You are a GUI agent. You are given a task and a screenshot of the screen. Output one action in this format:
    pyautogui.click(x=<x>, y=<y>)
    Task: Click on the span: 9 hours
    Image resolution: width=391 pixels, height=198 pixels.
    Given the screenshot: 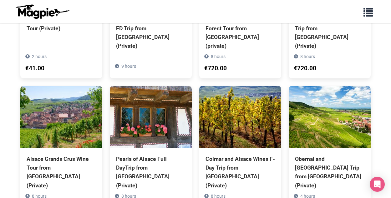 What is the action you would take?
    pyautogui.click(x=128, y=66)
    